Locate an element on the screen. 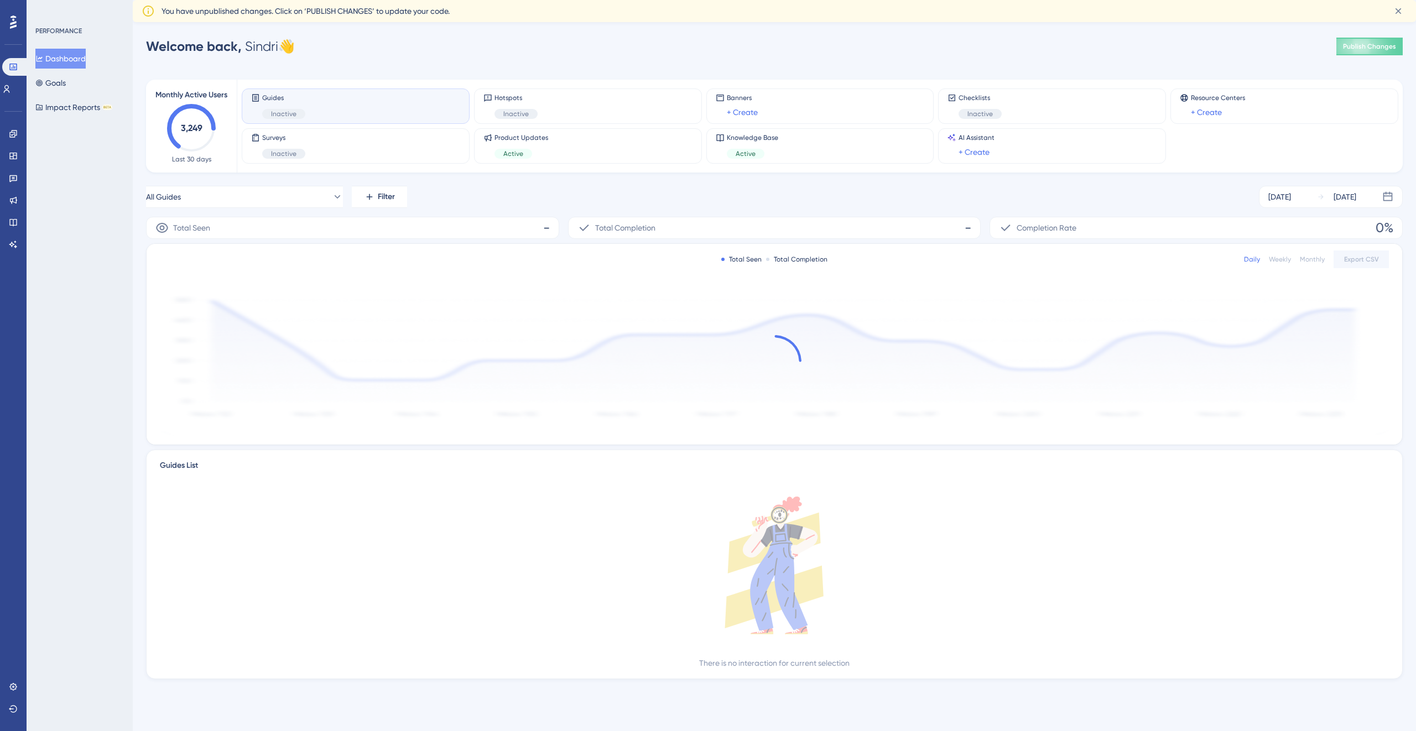  div: PERFORMANCE is located at coordinates (59, 31).